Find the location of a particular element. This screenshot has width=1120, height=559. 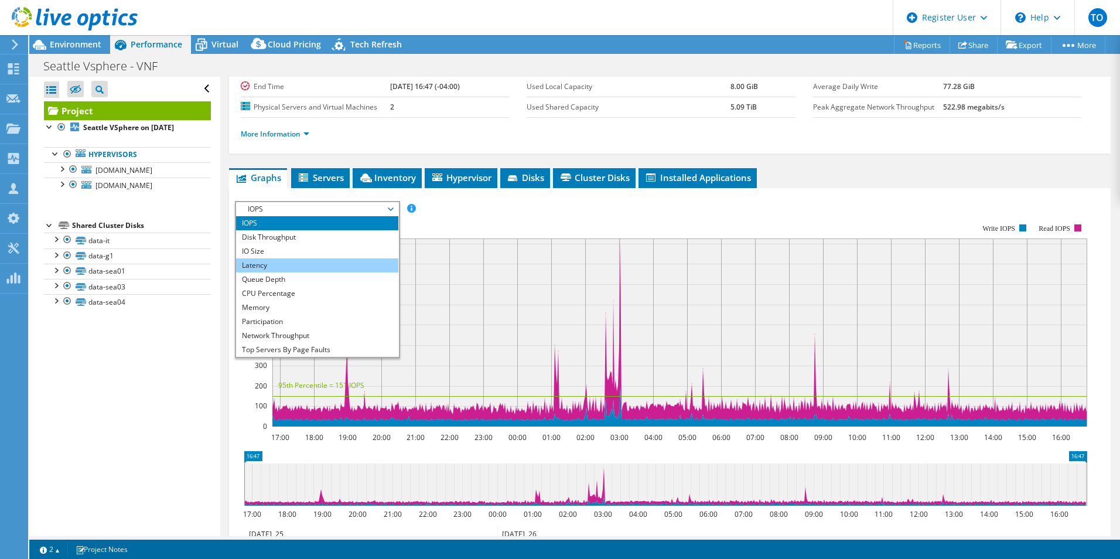

text: 0 is located at coordinates (265, 426).